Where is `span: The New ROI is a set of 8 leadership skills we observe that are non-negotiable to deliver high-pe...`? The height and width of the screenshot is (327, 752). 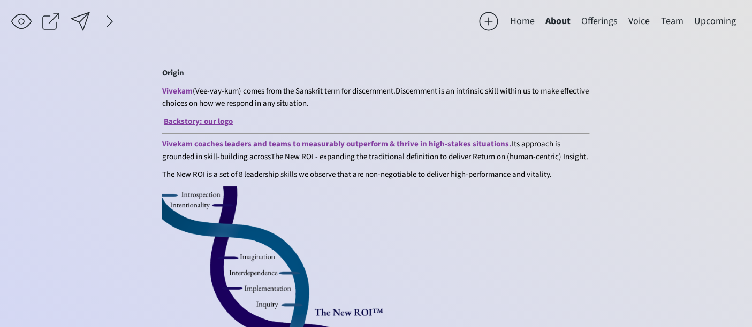
span: The New ROI is a set of 8 leadership skills we observe that are non-negotiable to deliver high-pe... is located at coordinates (357, 174).